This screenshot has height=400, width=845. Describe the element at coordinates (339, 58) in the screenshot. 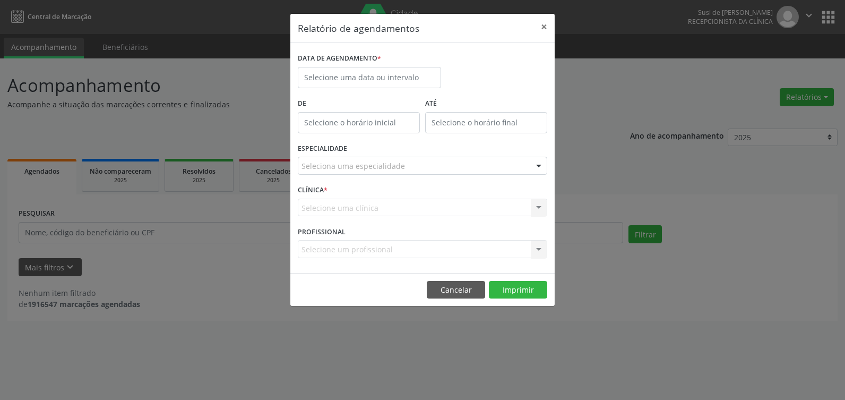

I see `label: DATA DE AGENDAMENTO` at that location.